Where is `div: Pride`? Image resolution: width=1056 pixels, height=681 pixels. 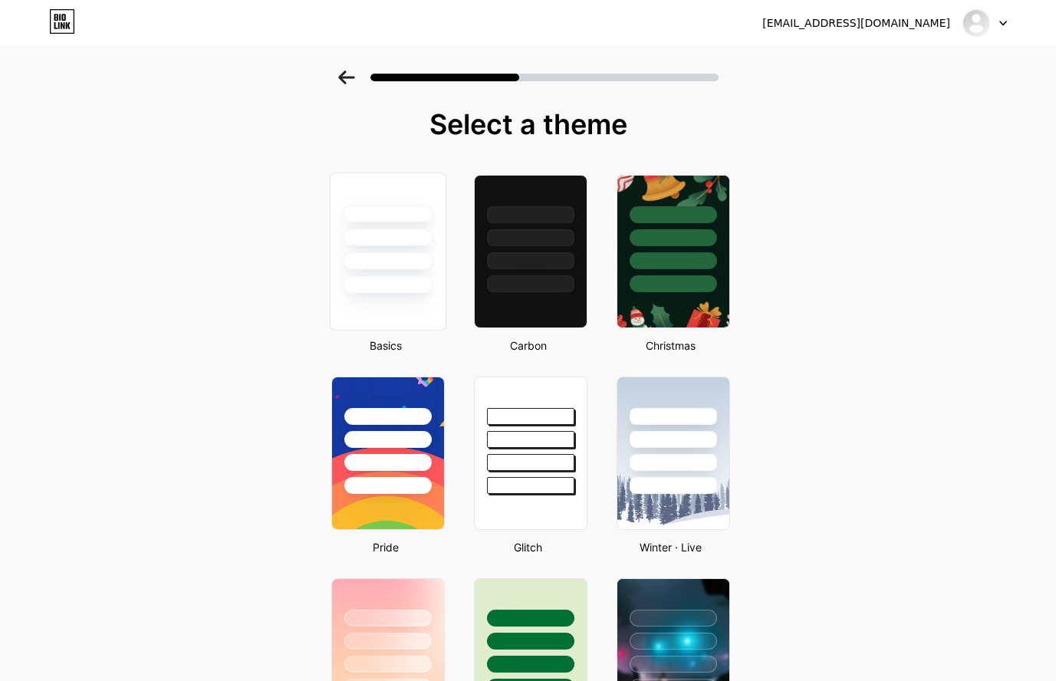 div: Pride is located at coordinates (386, 547).